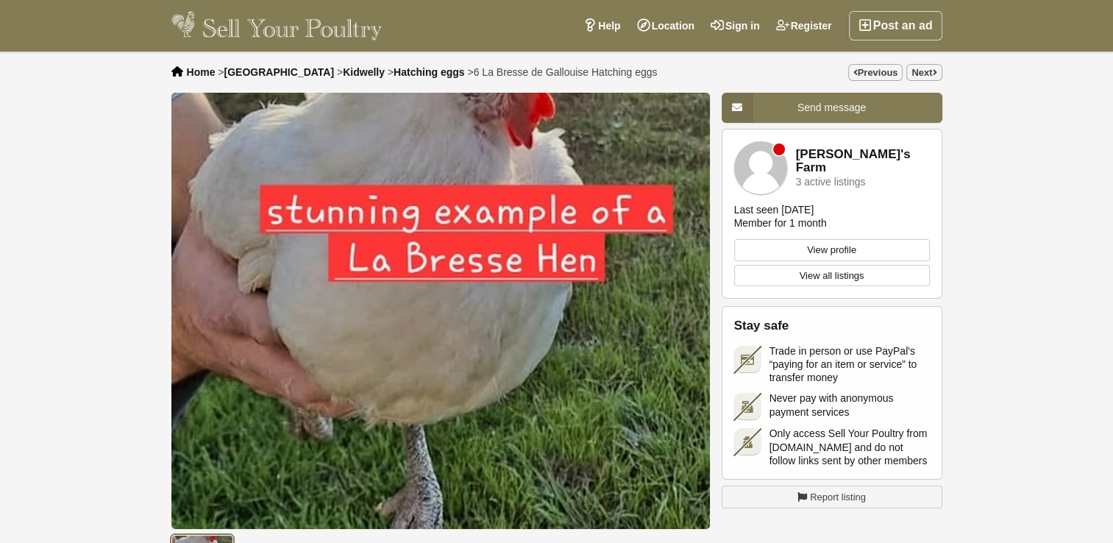  What do you see at coordinates (735, 26) in the screenshot?
I see `a: Sign in` at bounding box center [735, 26].